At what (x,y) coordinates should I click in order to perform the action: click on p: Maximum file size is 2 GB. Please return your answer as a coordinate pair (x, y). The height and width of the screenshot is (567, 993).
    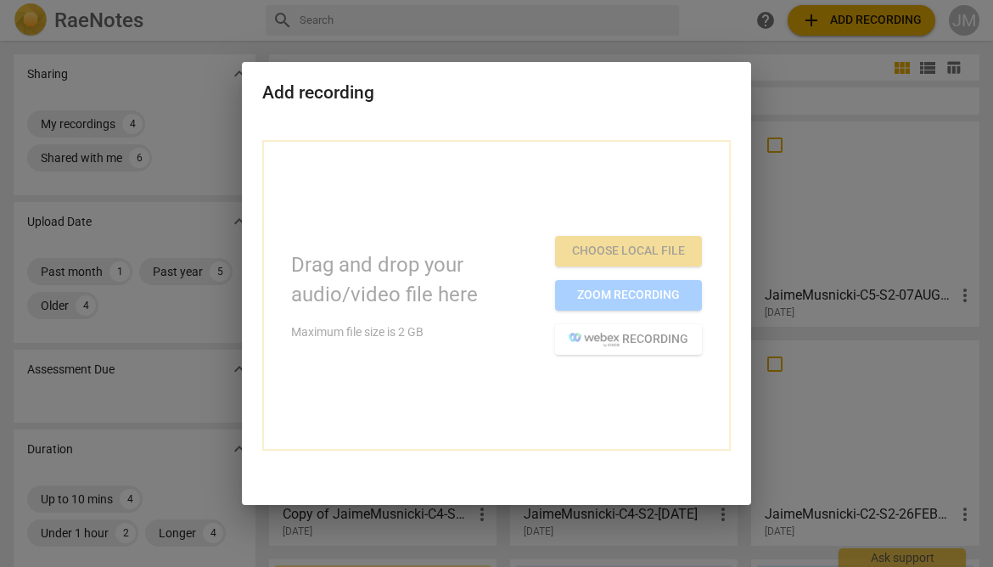
    Looking at the image, I should click on (416, 332).